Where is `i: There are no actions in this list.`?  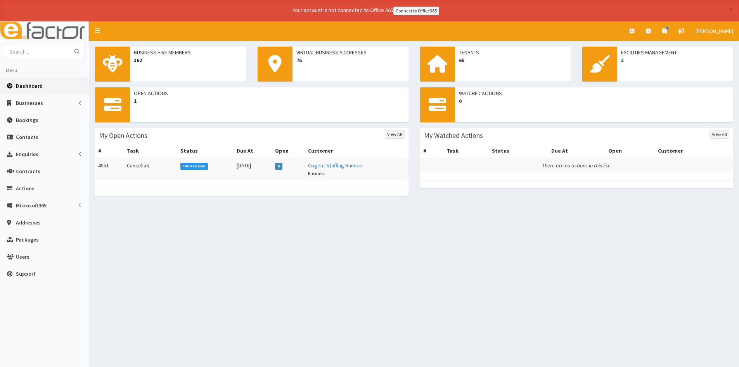 i: There are no actions in this list. is located at coordinates (577, 165).